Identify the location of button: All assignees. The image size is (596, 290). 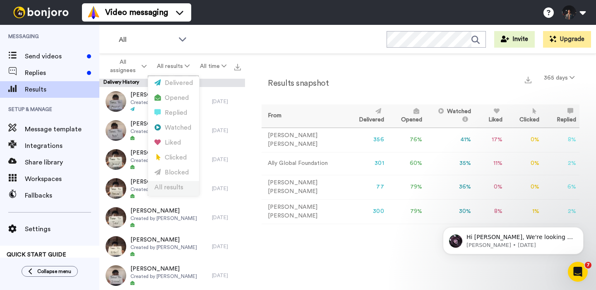
(126, 66).